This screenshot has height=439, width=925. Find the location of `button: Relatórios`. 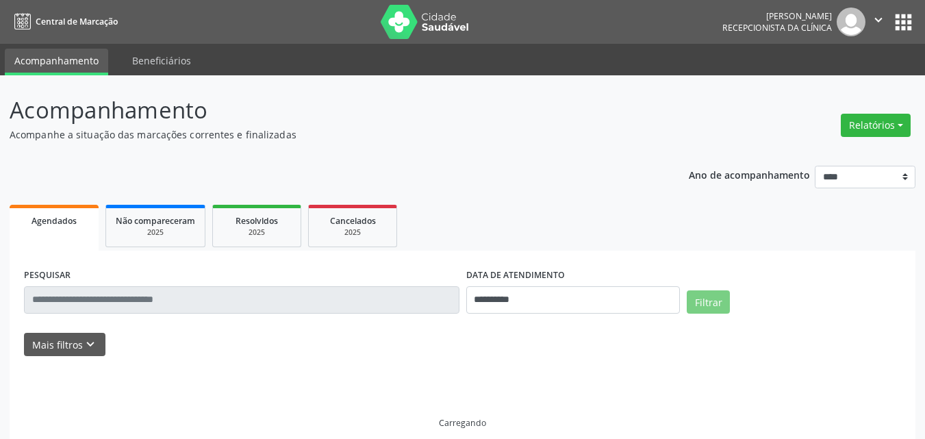

button: Relatórios is located at coordinates (876, 125).